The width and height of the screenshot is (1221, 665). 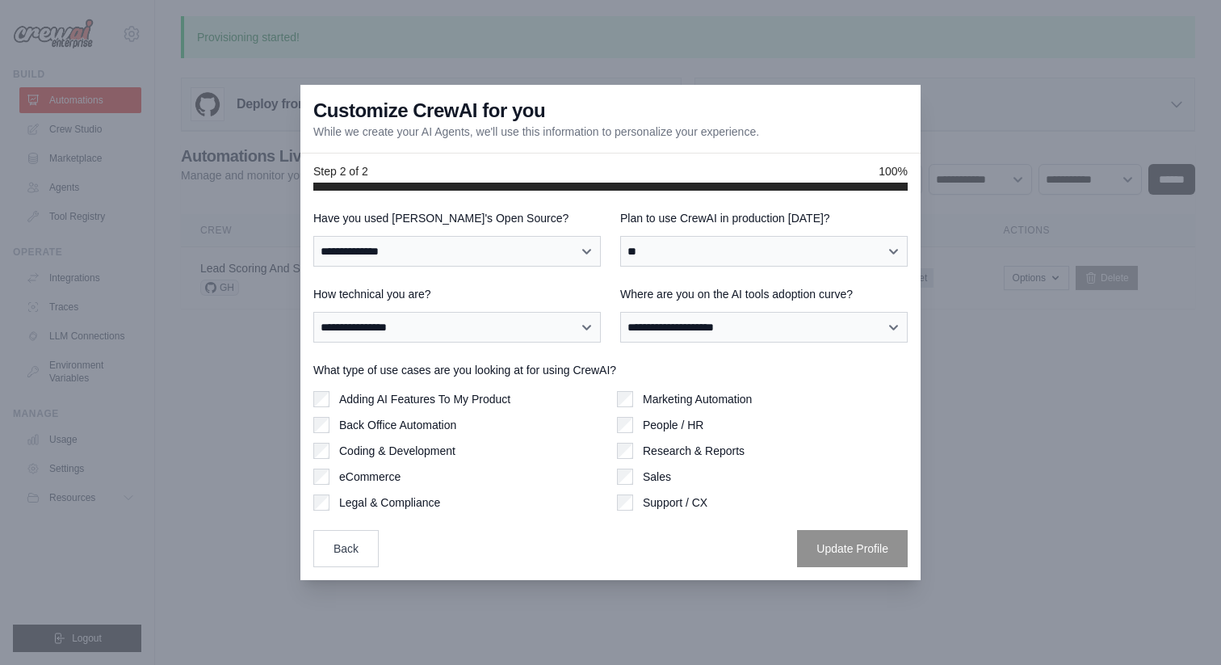 I want to click on label: People / HR, so click(x=673, y=425).